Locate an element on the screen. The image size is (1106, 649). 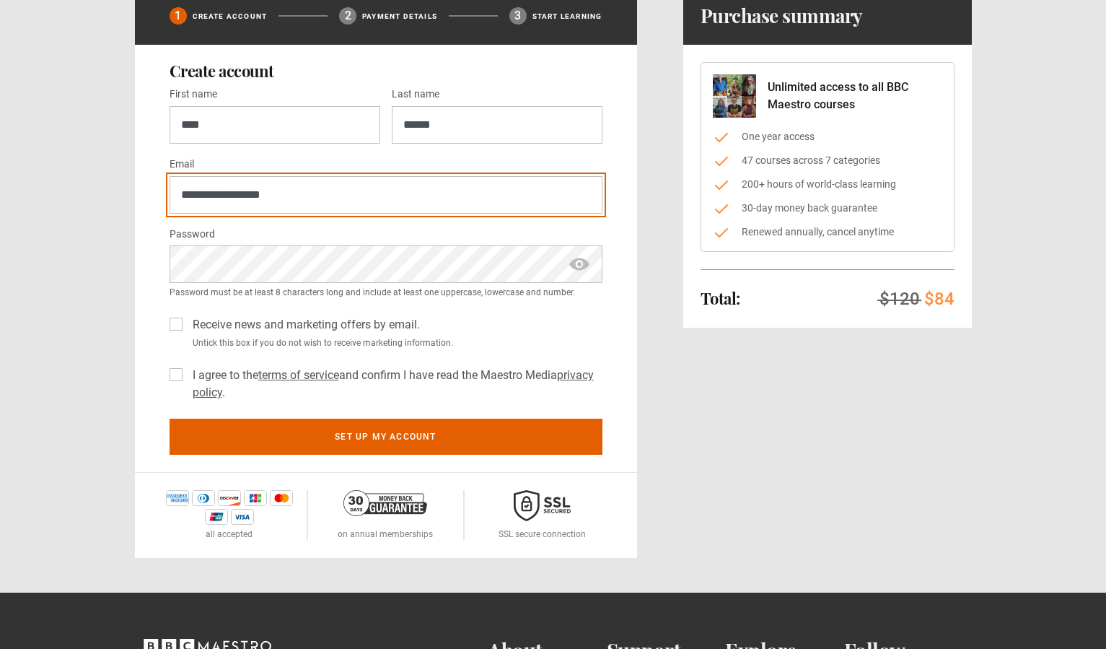
label: First name is located at coordinates (193, 94).